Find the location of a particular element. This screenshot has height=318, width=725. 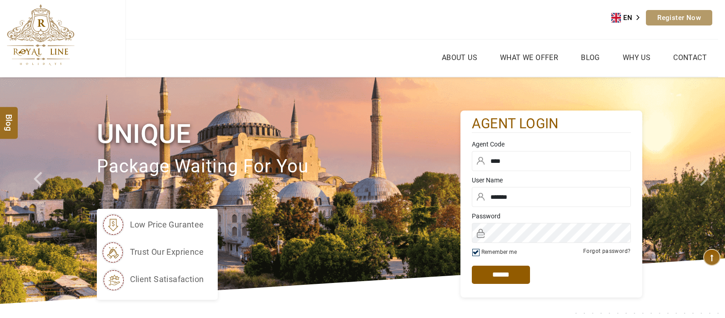

a: Why Us is located at coordinates (636, 57).